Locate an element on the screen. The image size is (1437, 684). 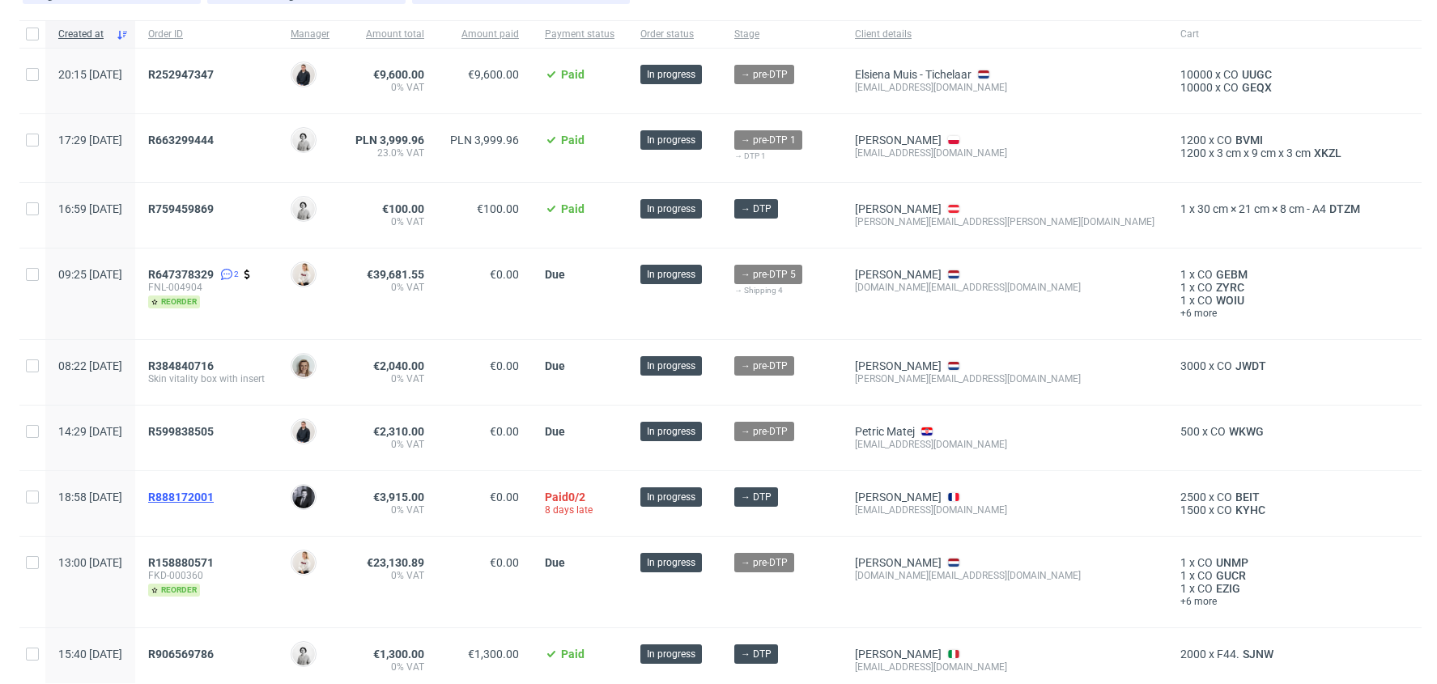
span: €9,600.00 is located at coordinates (493, 74).